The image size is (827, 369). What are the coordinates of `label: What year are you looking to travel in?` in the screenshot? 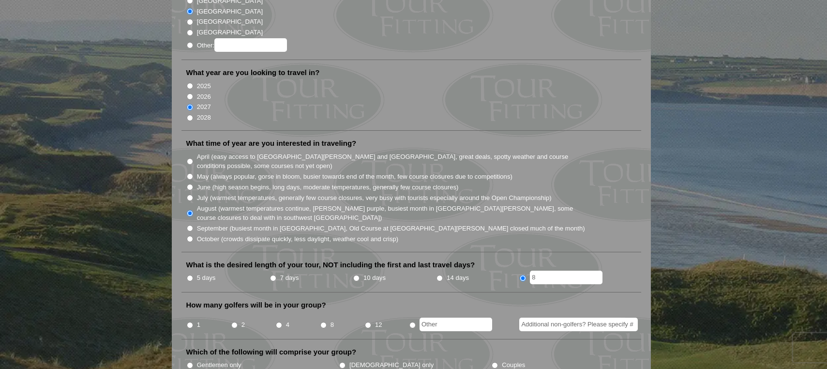 It's located at (253, 73).